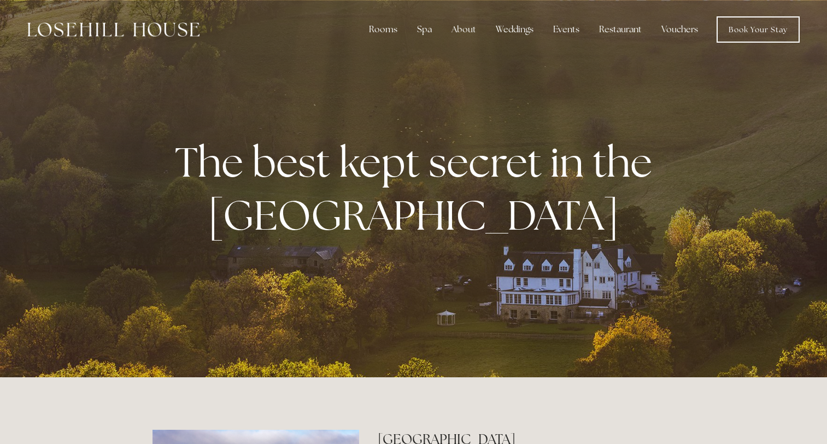 This screenshot has height=444, width=827. What do you see at coordinates (113, 30) in the screenshot?
I see `img: Losehill House` at bounding box center [113, 30].